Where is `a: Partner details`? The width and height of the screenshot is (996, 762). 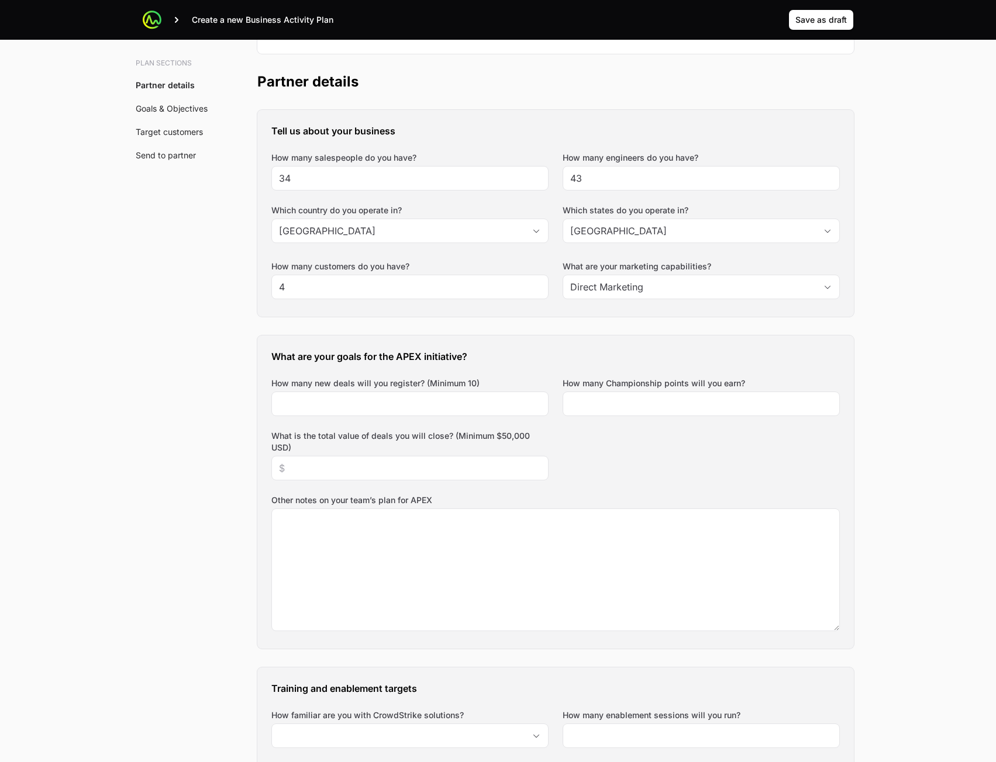 a: Partner details is located at coordinates (165, 85).